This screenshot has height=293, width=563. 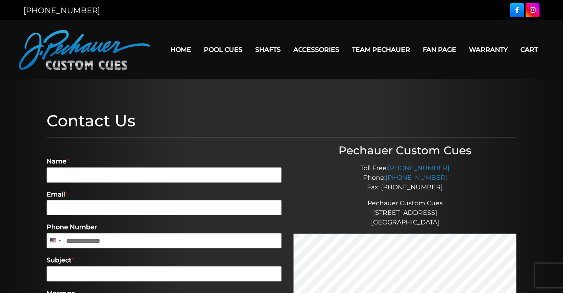 I want to click on h1: Contact Us, so click(x=281, y=121).